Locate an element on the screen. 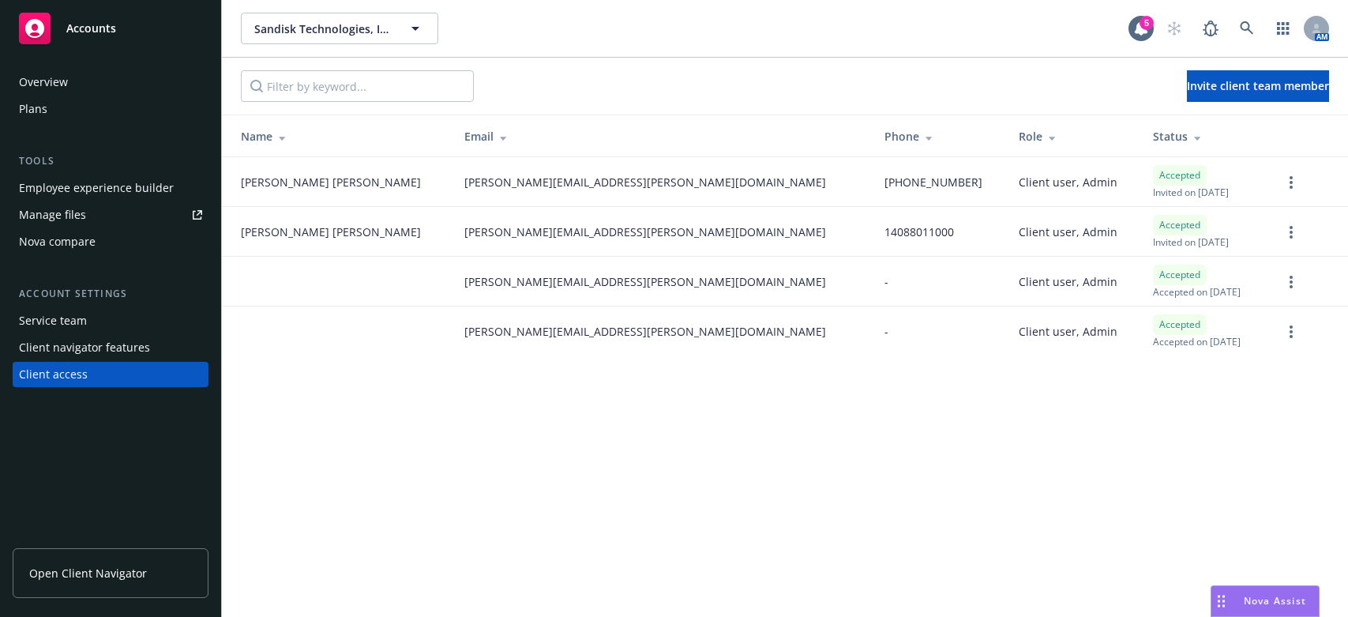 The height and width of the screenshot is (617, 1348). a: Accounts is located at coordinates (111, 28).